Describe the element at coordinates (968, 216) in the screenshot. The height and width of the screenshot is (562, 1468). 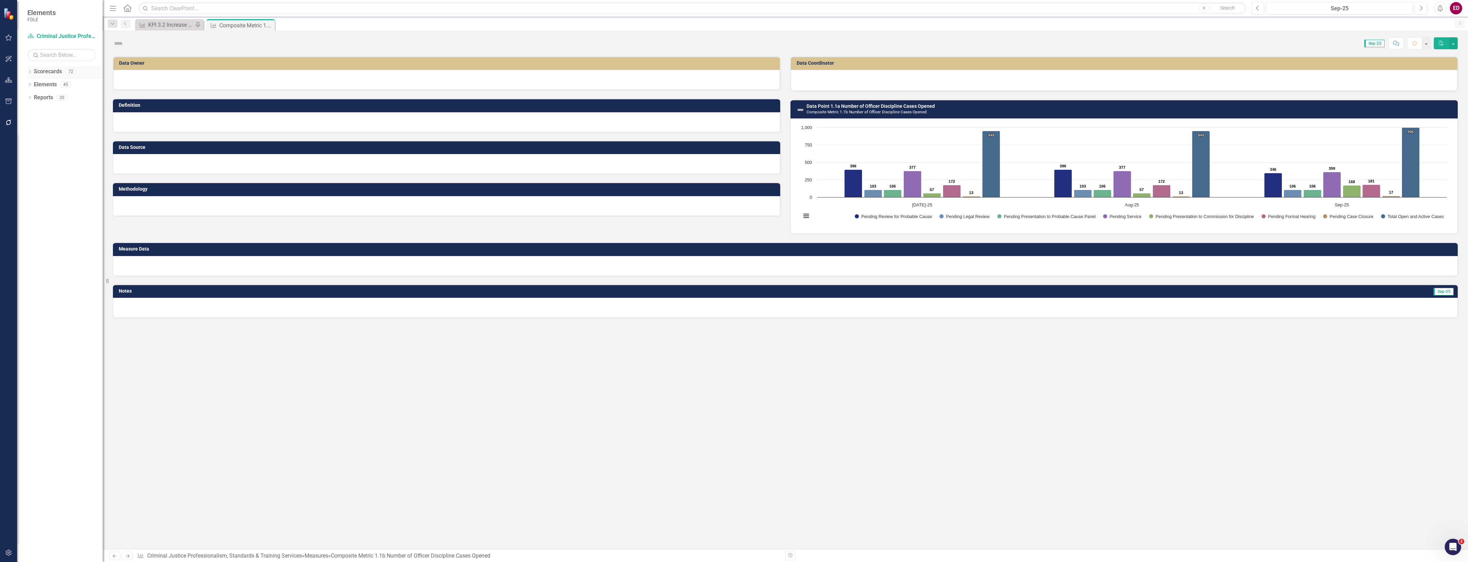
I see `text: Pending Legal Review` at that location.